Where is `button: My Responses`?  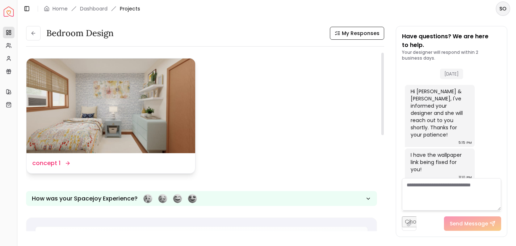
button: My Responses is located at coordinates (357, 33).